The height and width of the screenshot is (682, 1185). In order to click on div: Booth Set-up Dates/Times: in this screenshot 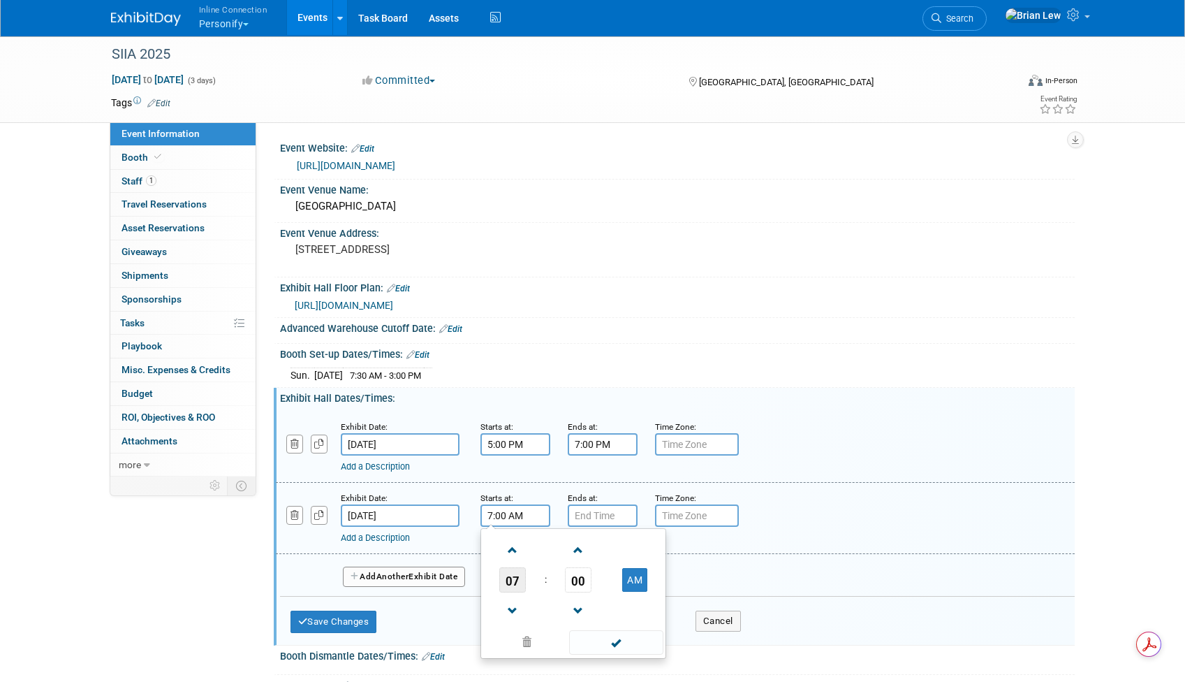, I will do `click(677, 353)`.